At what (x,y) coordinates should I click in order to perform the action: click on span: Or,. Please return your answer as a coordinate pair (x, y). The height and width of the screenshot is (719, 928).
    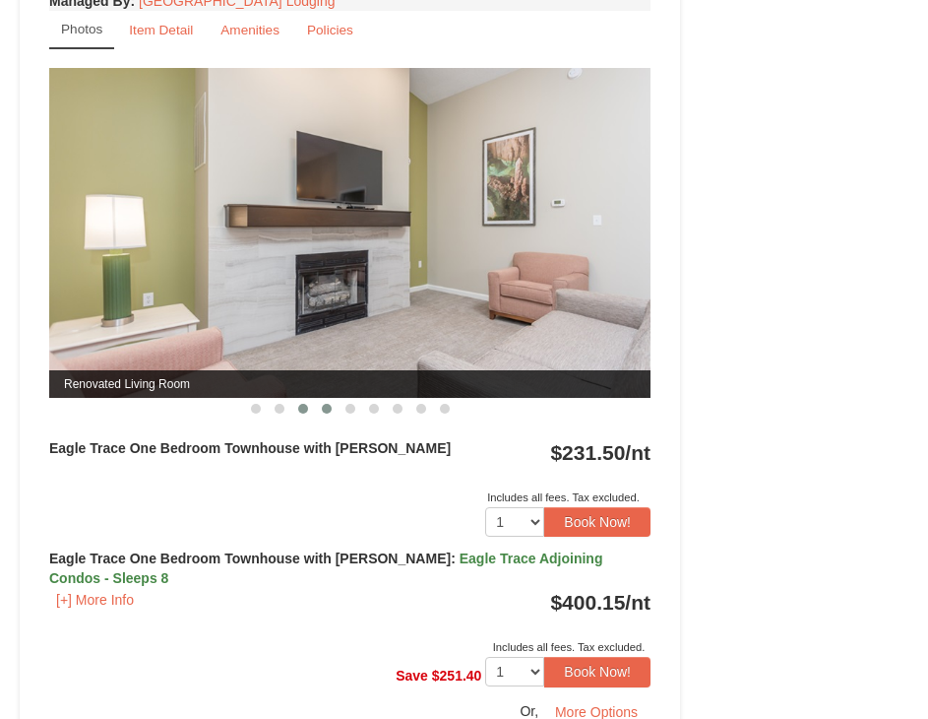
    Looking at the image, I should click on (529, 710).